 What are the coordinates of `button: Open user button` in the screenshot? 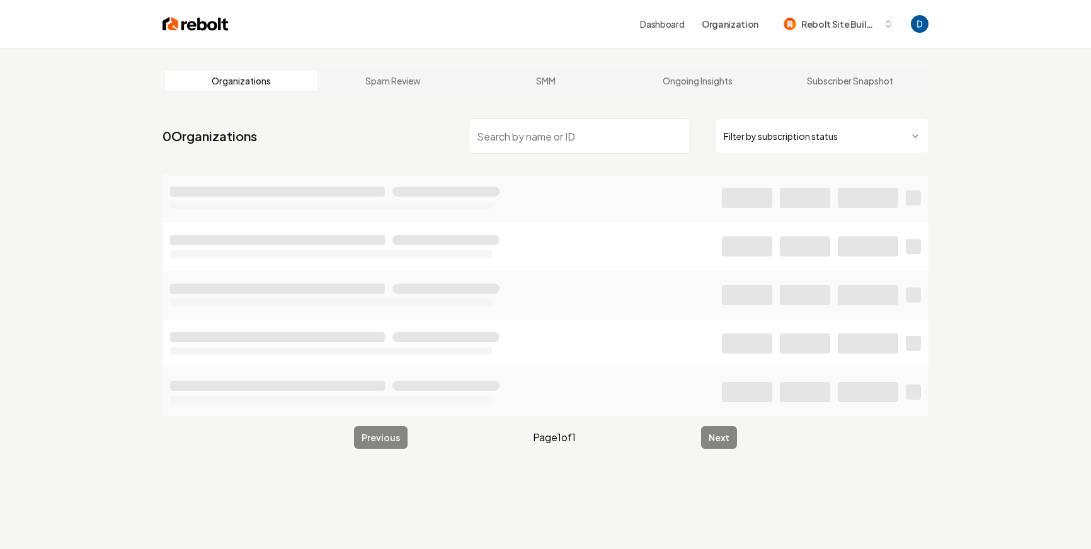 It's located at (920, 24).